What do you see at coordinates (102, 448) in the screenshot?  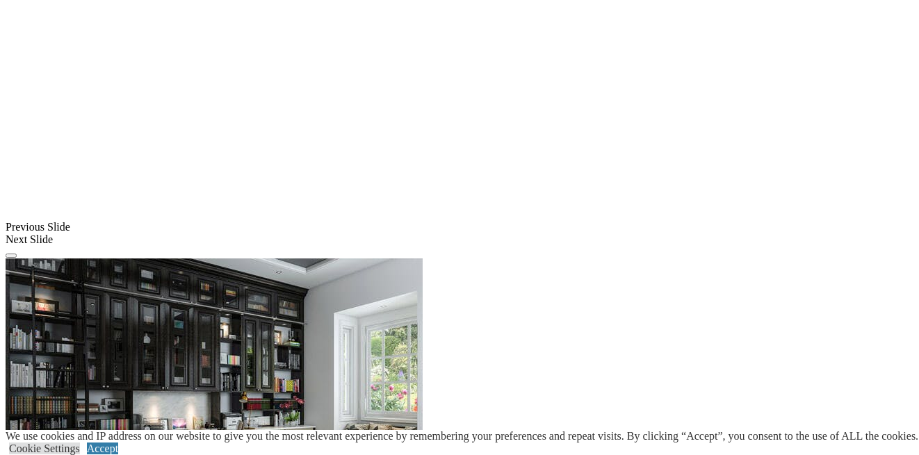 I see `a: Accept` at bounding box center [102, 448].